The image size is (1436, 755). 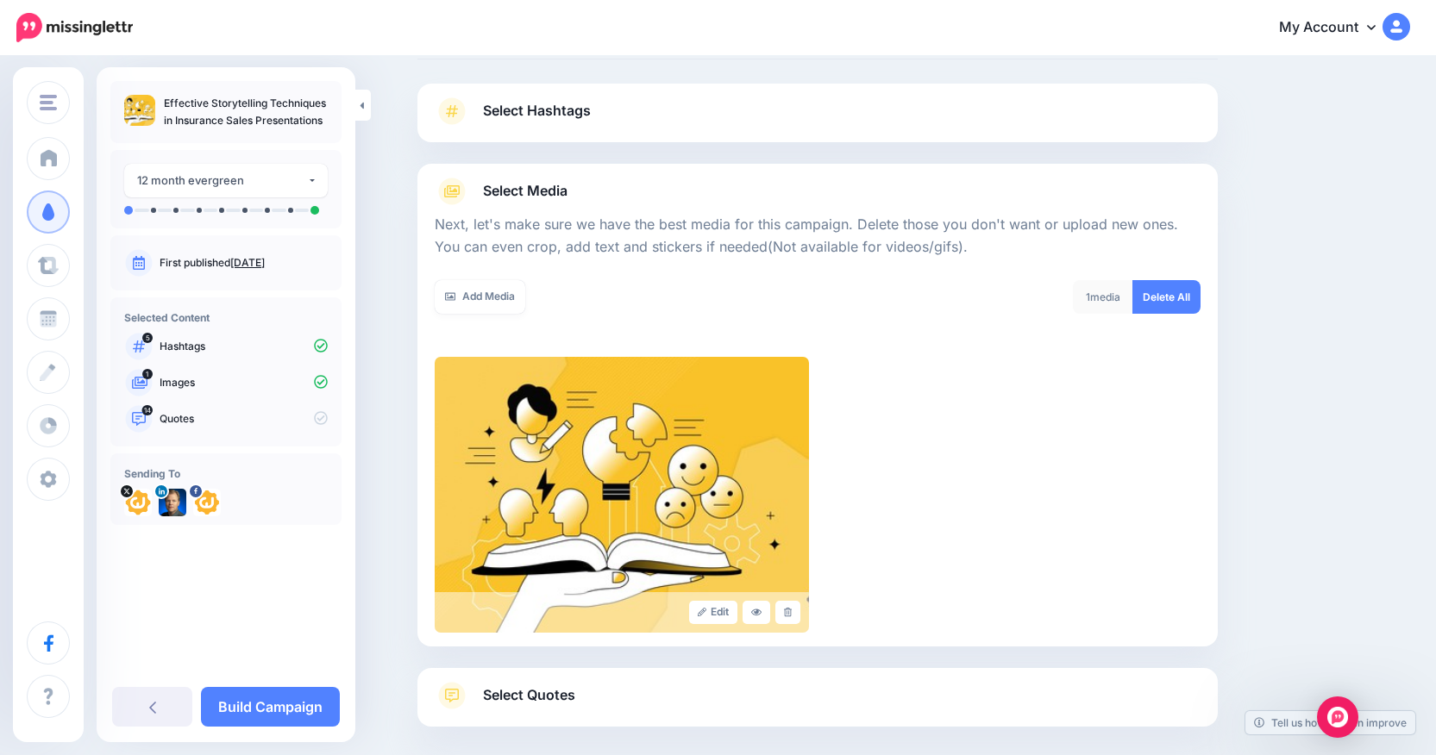 What do you see at coordinates (1337, 717) in the screenshot?
I see `div: Open Intercom Messenger` at bounding box center [1337, 717].